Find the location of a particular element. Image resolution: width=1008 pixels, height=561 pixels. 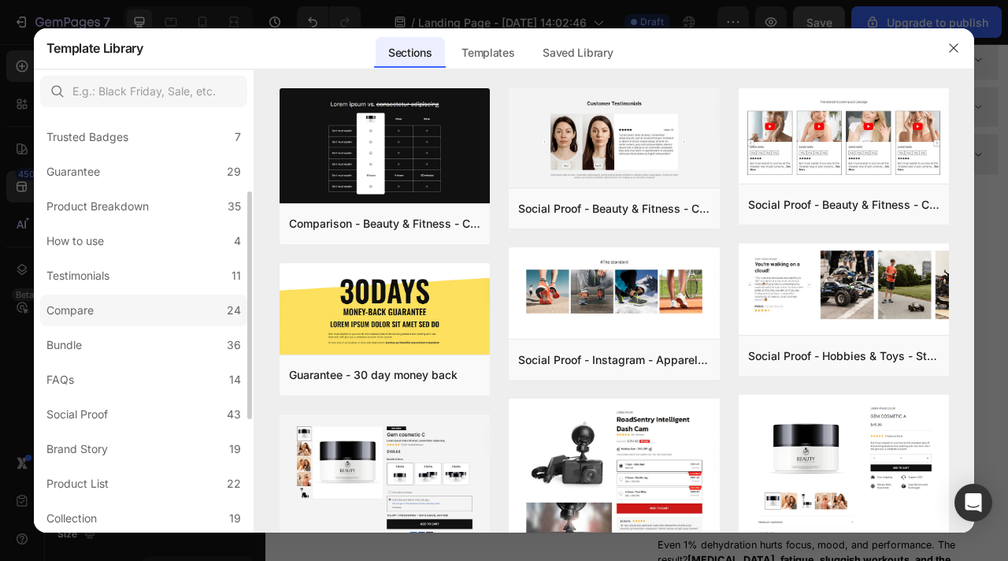

div: How to use is located at coordinates (75, 241).